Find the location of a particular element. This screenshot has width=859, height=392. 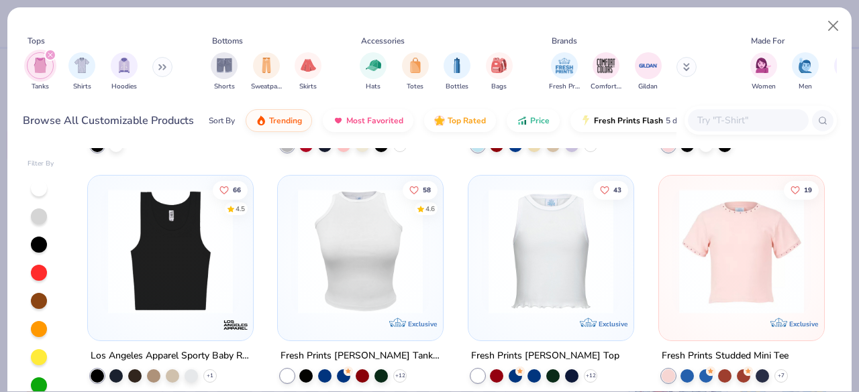

div: 4.6 is located at coordinates (431, 209).